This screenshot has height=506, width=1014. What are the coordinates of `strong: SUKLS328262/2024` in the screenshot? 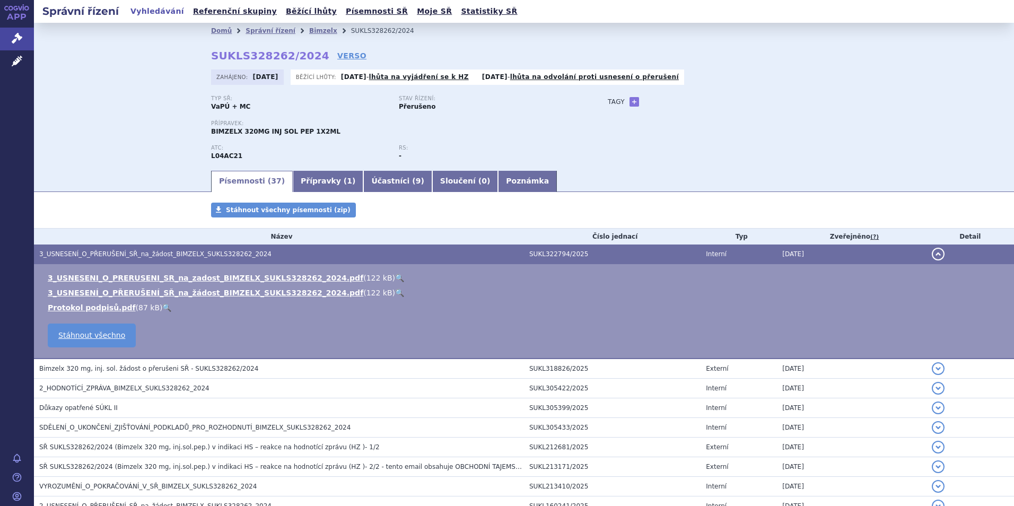 It's located at (270, 56).